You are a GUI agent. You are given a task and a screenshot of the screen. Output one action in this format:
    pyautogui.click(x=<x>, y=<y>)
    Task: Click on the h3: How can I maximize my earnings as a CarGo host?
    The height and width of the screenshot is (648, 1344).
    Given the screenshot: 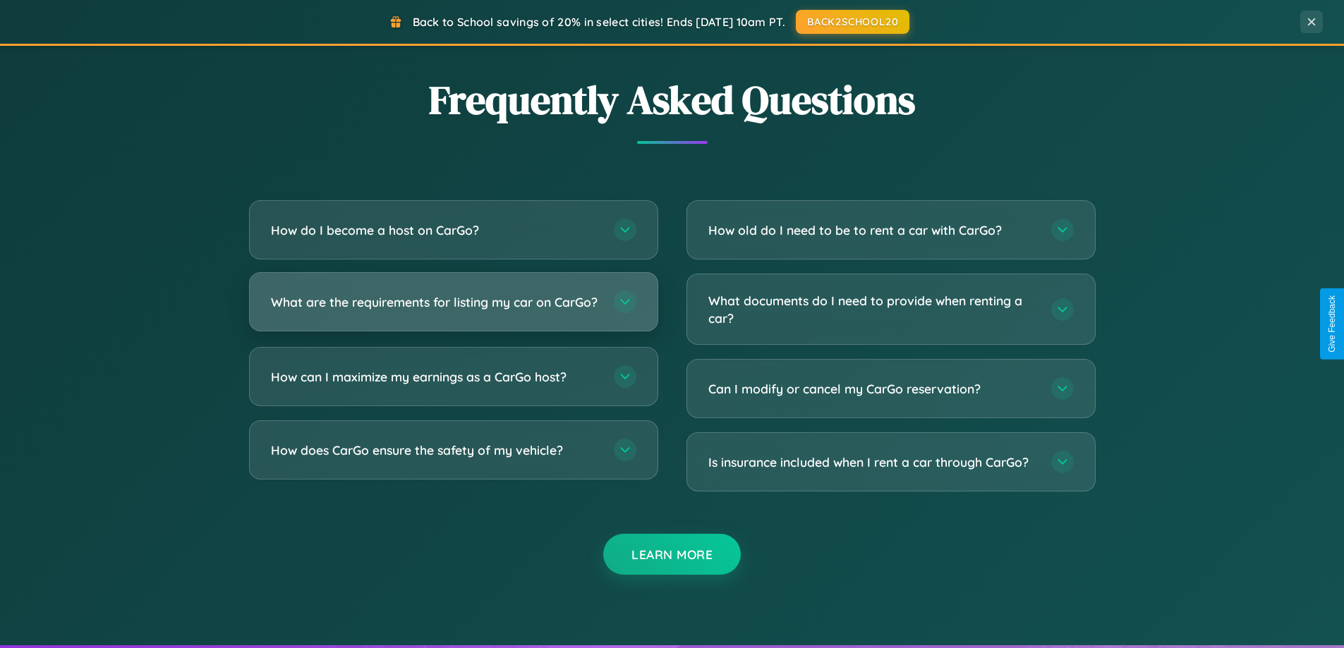 What is the action you would take?
    pyautogui.click(x=435, y=377)
    